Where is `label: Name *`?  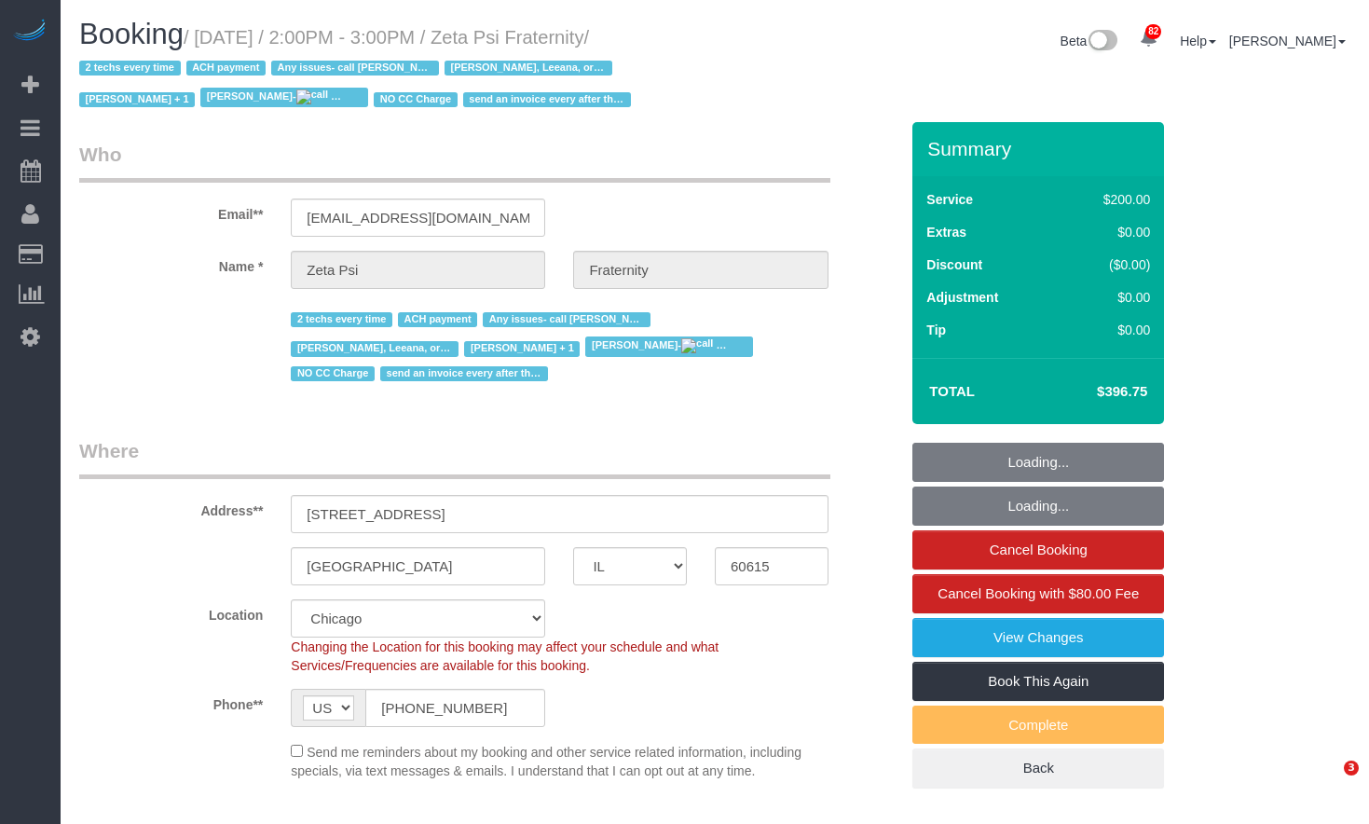
label: Name * is located at coordinates (171, 263).